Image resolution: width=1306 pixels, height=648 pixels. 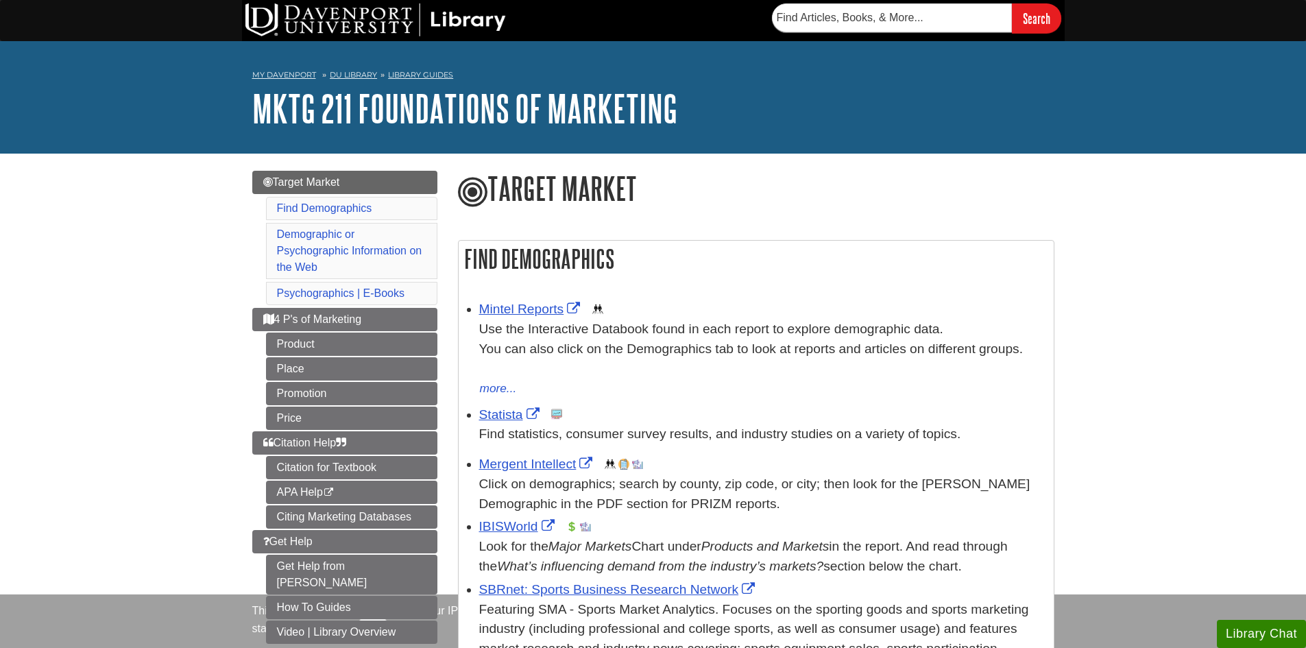 I want to click on a: Demographic or Psychographic Information on the Web, so click(x=350, y=250).